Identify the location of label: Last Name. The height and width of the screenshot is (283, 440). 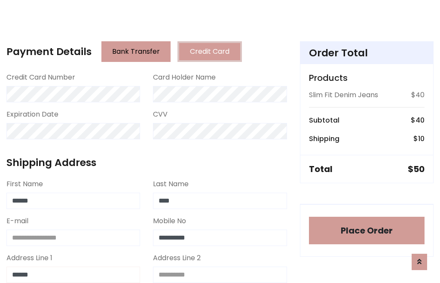
(171, 184).